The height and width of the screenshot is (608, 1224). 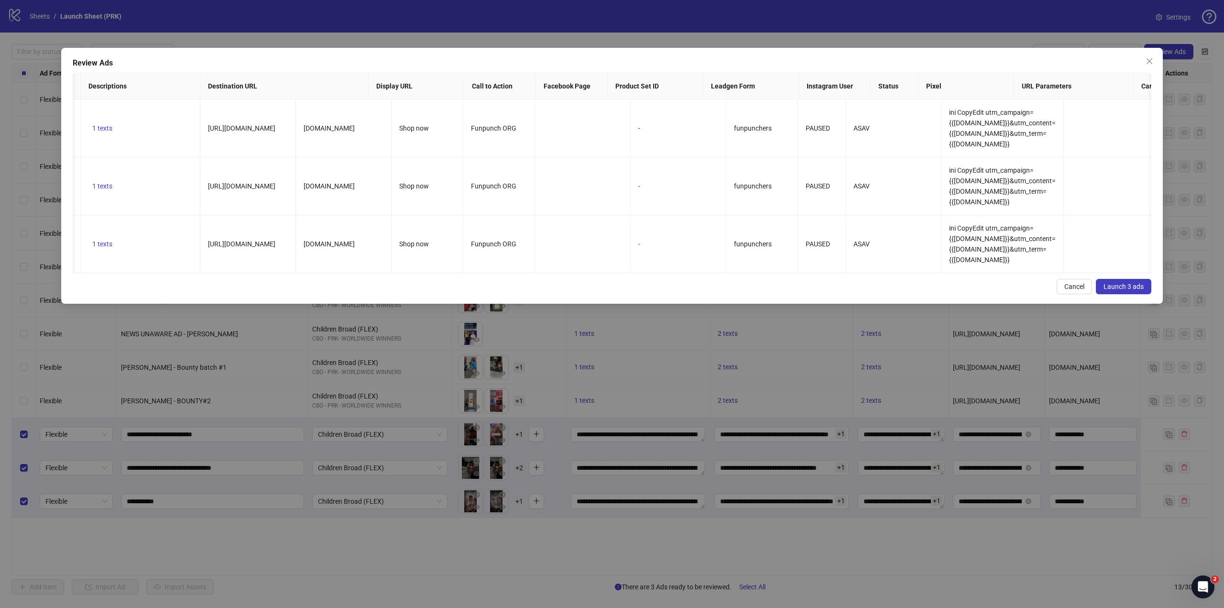 I want to click on th: Leadgen Form, so click(x=751, y=86).